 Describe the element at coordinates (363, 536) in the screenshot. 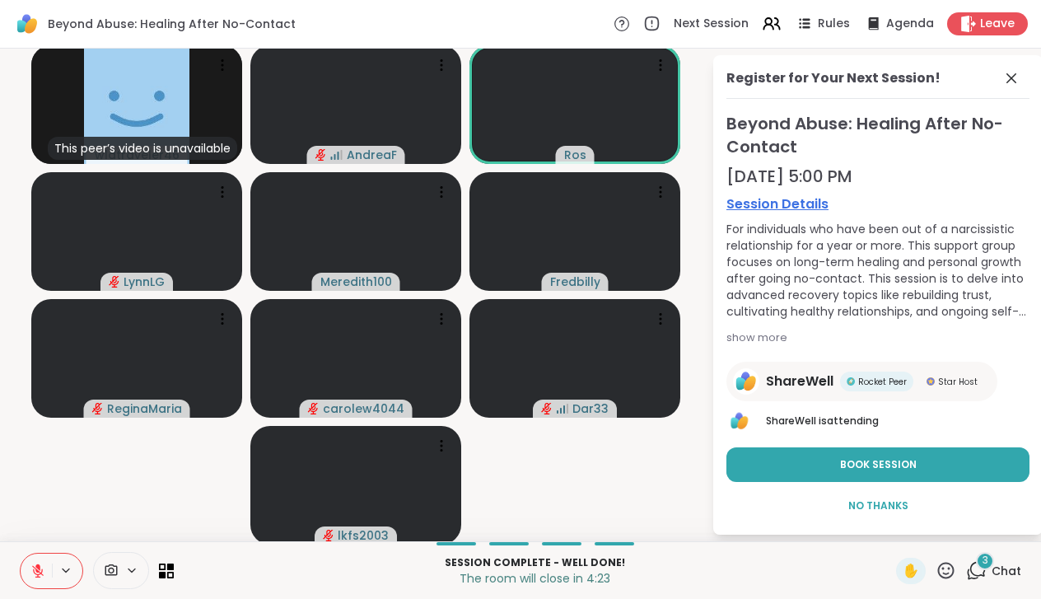

I see `span: lkfs2003` at that location.